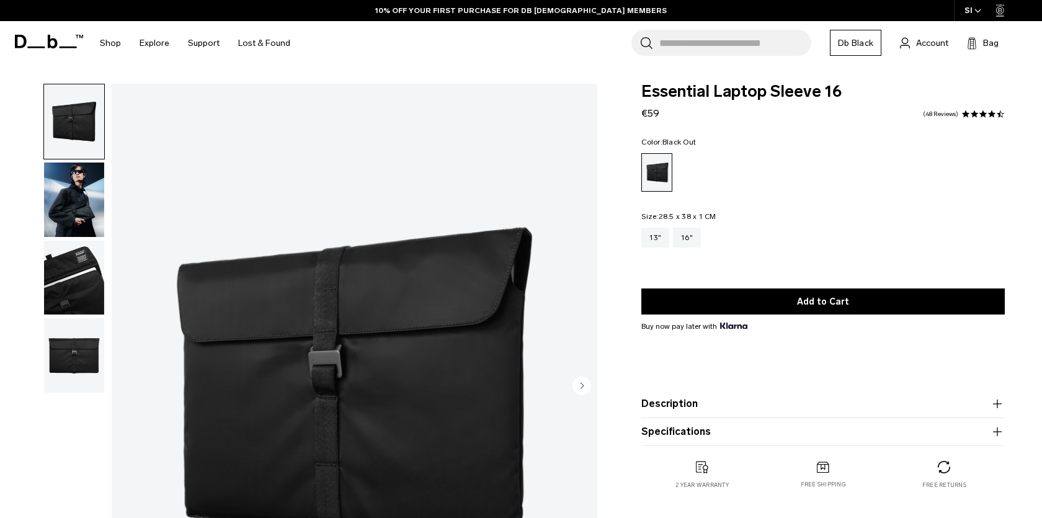 The height and width of the screenshot is (518, 1042). Describe the element at coordinates (203, 43) in the screenshot. I see `a: Support` at that location.